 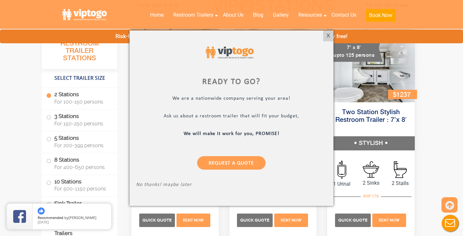 I want to click on span: by, so click(x=72, y=218).